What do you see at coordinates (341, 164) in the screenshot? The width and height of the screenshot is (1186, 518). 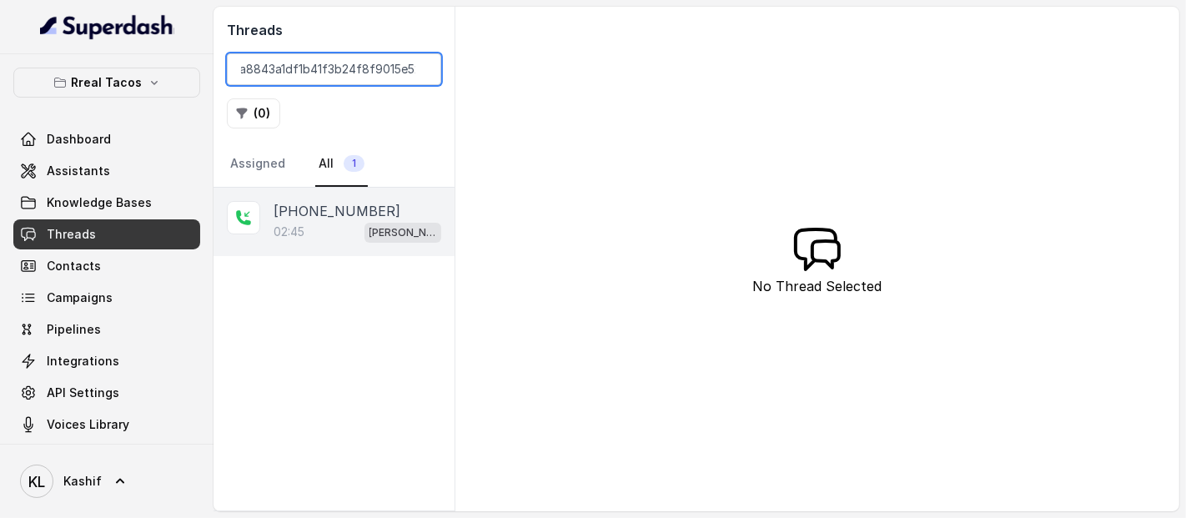 I see `a: All1` at bounding box center [341, 164].